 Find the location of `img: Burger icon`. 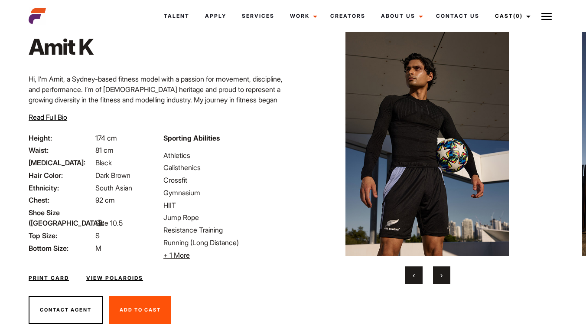

img: Burger icon is located at coordinates (547, 16).